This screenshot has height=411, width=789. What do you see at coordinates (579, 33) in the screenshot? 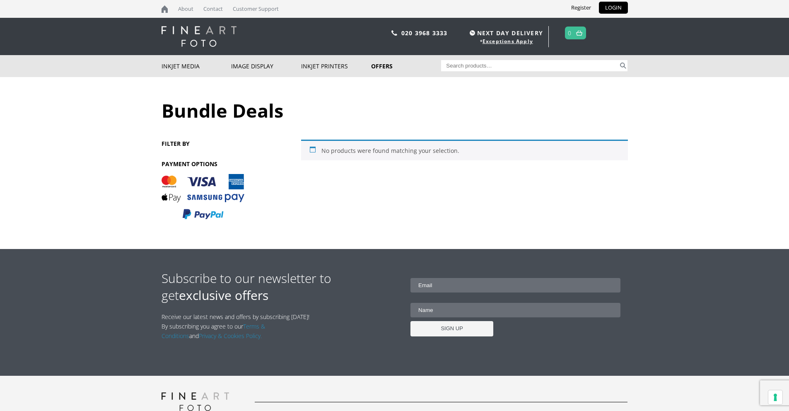
I see `img: basket.svg` at bounding box center [579, 33].